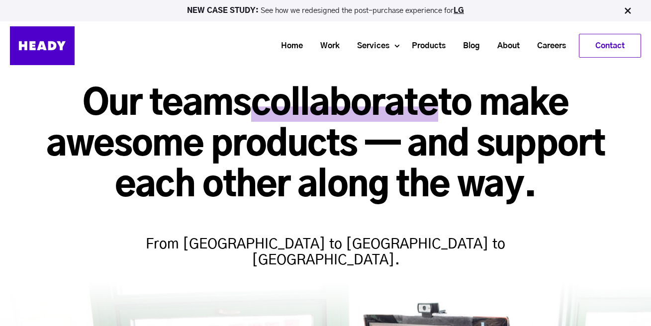 This screenshot has height=326, width=651. Describe the element at coordinates (345, 104) in the screenshot. I see `span: collaborate` at that location.